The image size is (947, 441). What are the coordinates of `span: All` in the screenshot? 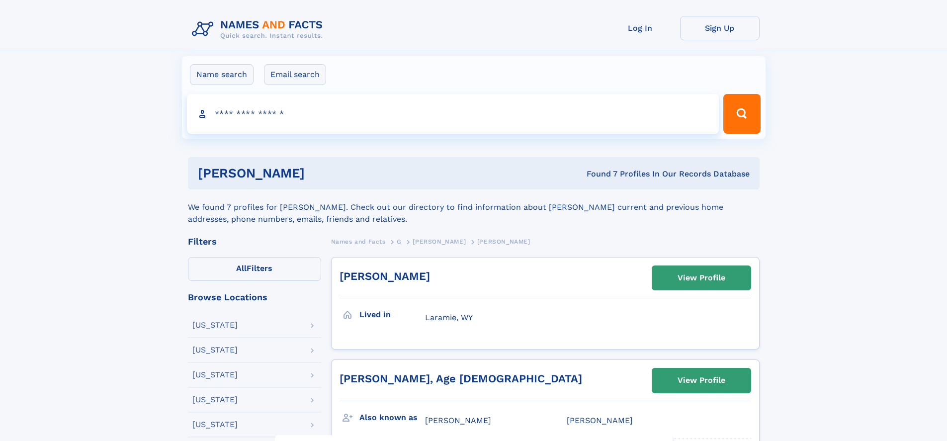 It's located at (241, 268).